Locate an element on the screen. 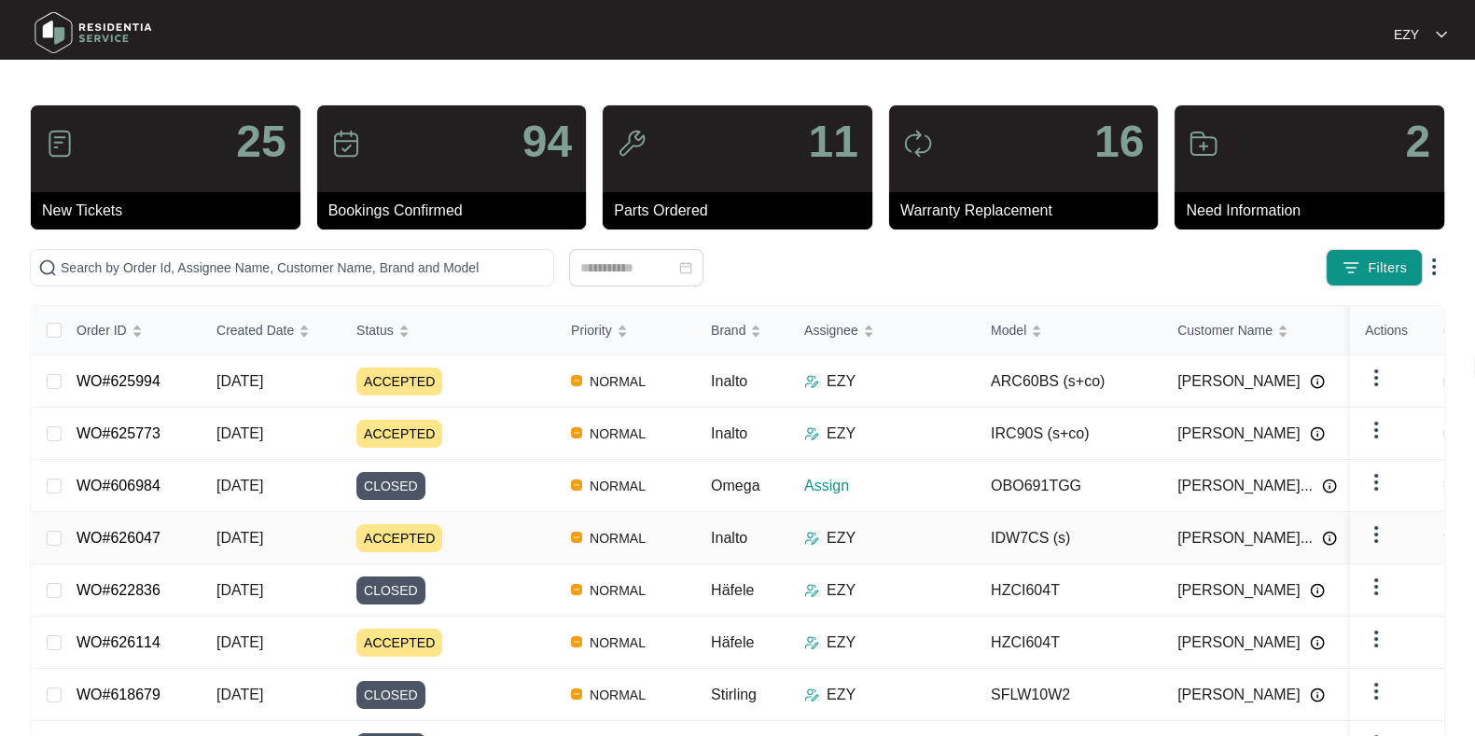  p: Assign is located at coordinates (890, 486).